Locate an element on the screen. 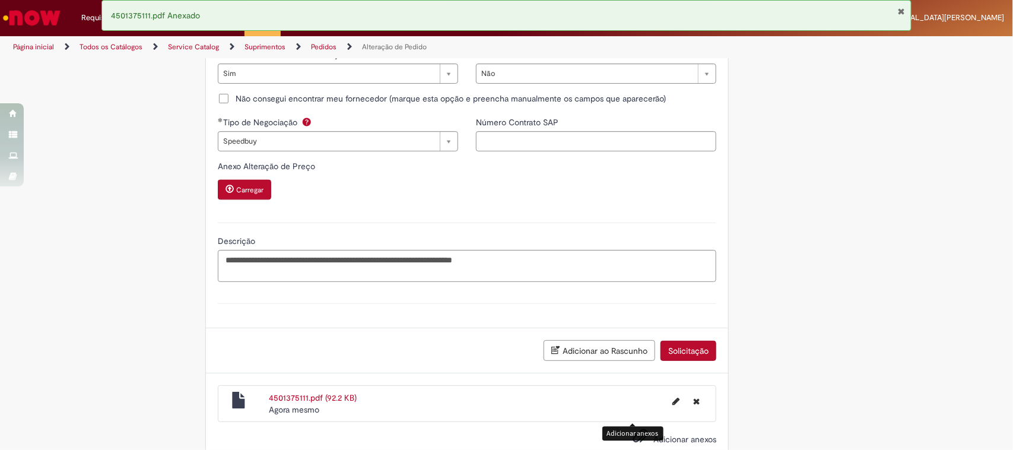 The image size is (1013, 450). a: Service Catalog is located at coordinates (193, 47).